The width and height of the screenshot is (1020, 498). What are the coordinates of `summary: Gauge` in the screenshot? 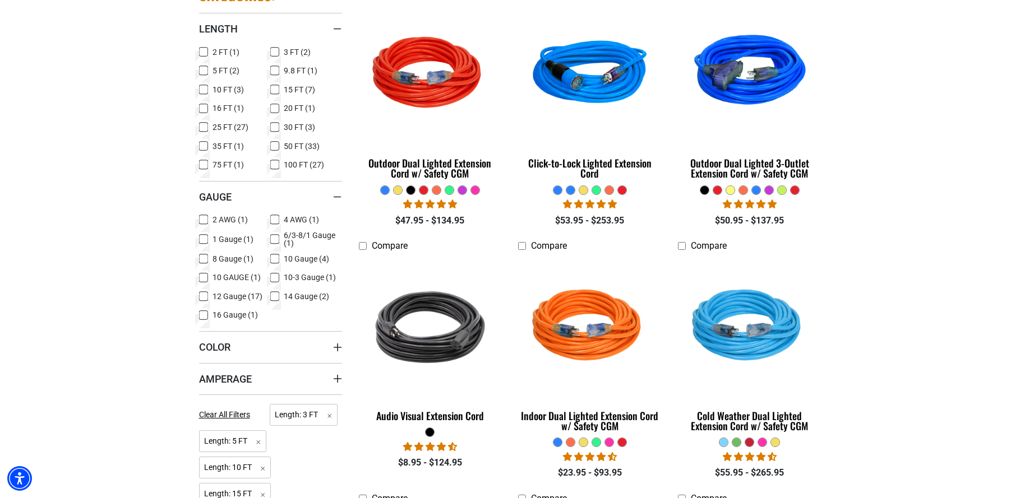 It's located at (270, 197).